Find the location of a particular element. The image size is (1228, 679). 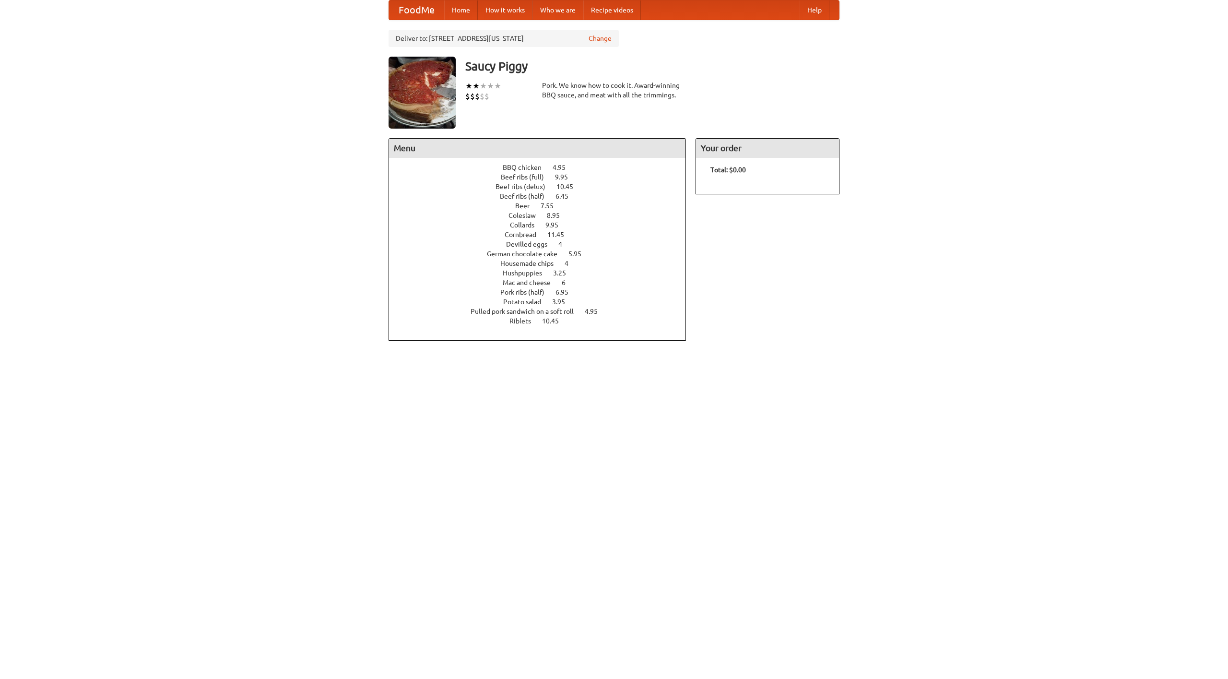

a: Mac and cheese 6 is located at coordinates (543, 283).